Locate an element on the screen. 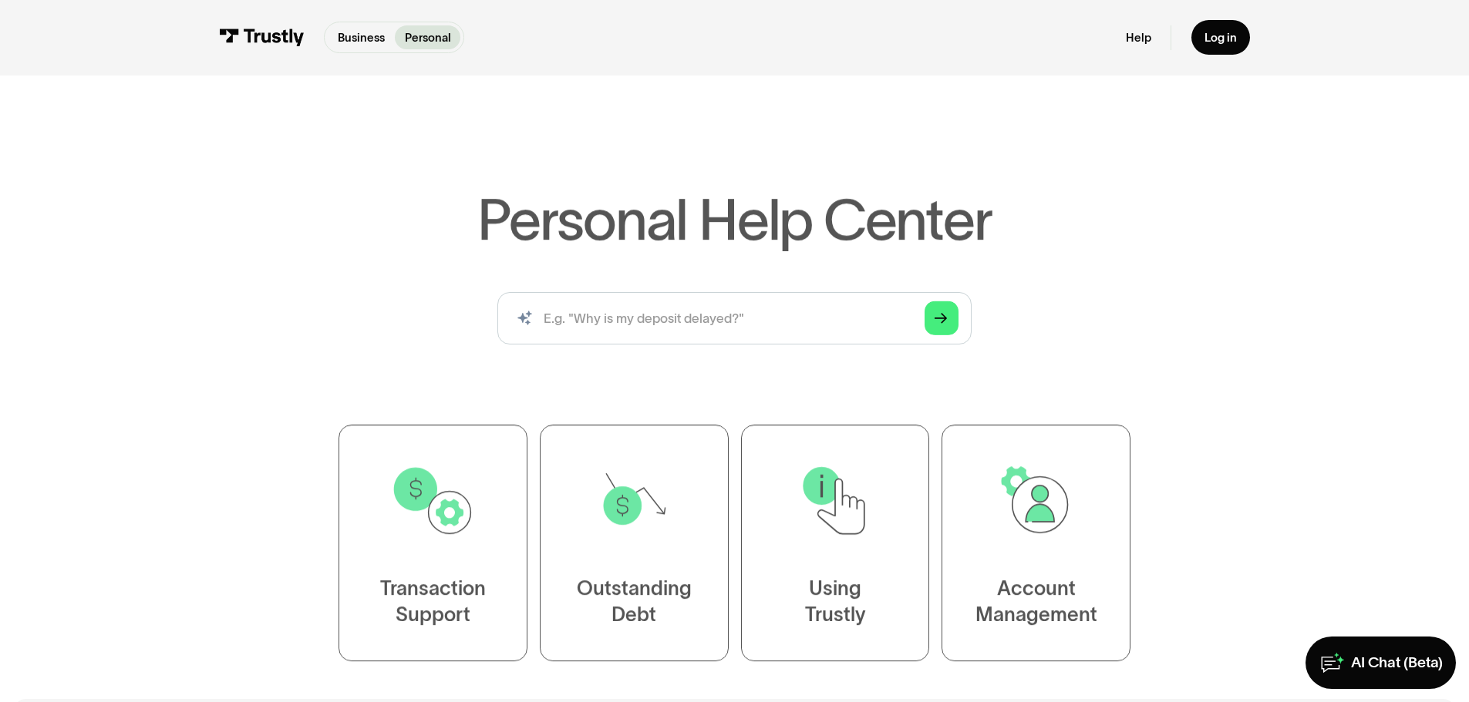 The height and width of the screenshot is (702, 1469). div: Transaction Support is located at coordinates (432, 603).